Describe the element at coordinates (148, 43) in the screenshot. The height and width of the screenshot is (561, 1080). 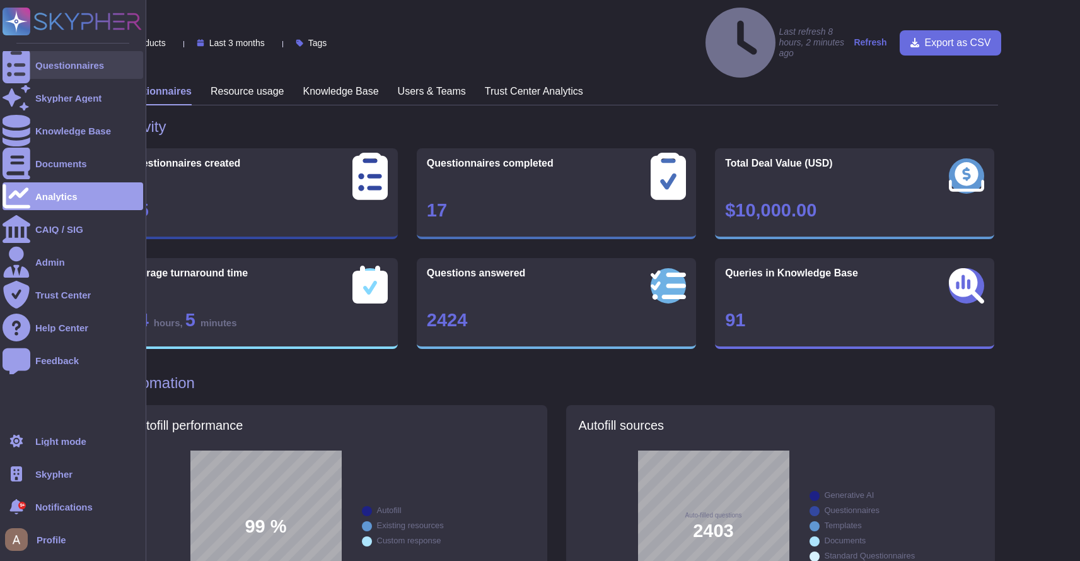
I see `span: Products` at that location.